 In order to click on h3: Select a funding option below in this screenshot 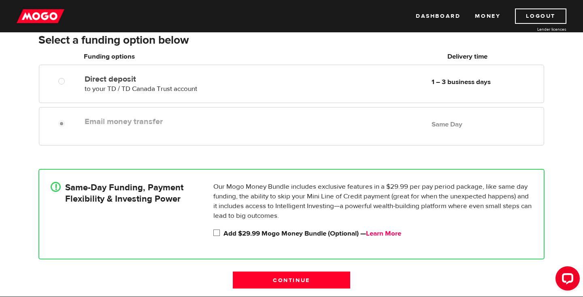, I will do `click(291, 40)`.